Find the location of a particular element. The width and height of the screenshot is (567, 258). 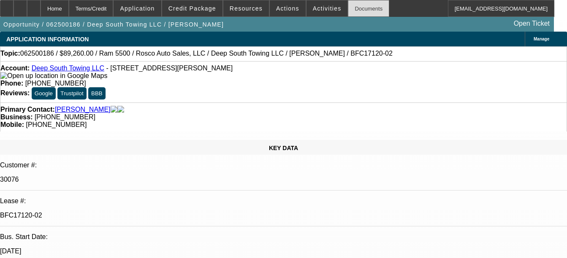

strong: Business: is located at coordinates (16, 117).